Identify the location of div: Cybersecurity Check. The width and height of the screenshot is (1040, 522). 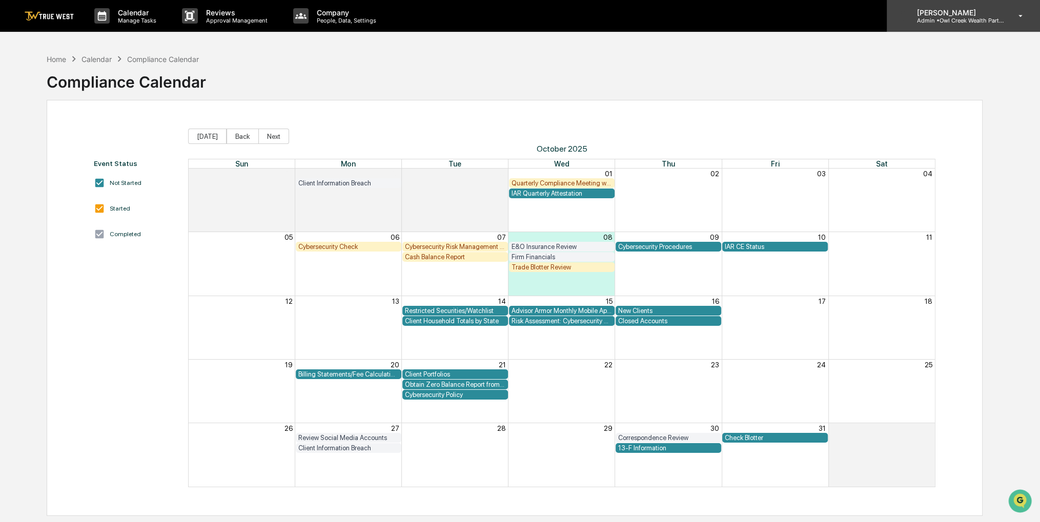
(349, 247).